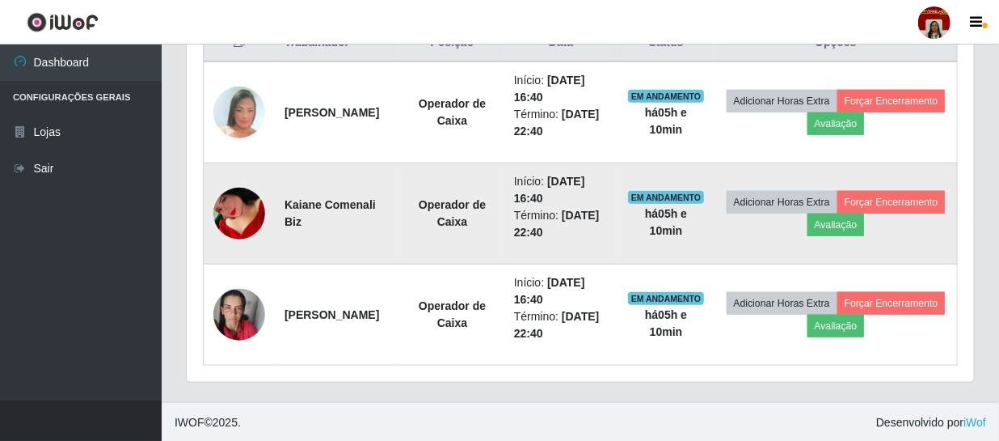 This screenshot has height=441, width=999. I want to click on span: © 2025 ., so click(208, 422).